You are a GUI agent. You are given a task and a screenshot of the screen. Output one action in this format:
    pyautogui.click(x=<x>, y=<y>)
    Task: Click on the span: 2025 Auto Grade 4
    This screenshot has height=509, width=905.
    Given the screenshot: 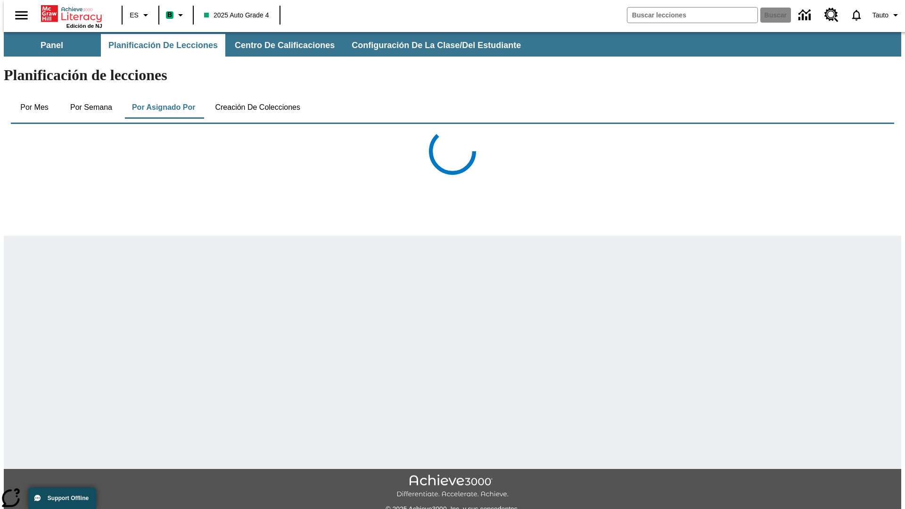 What is the action you would take?
    pyautogui.click(x=237, y=15)
    